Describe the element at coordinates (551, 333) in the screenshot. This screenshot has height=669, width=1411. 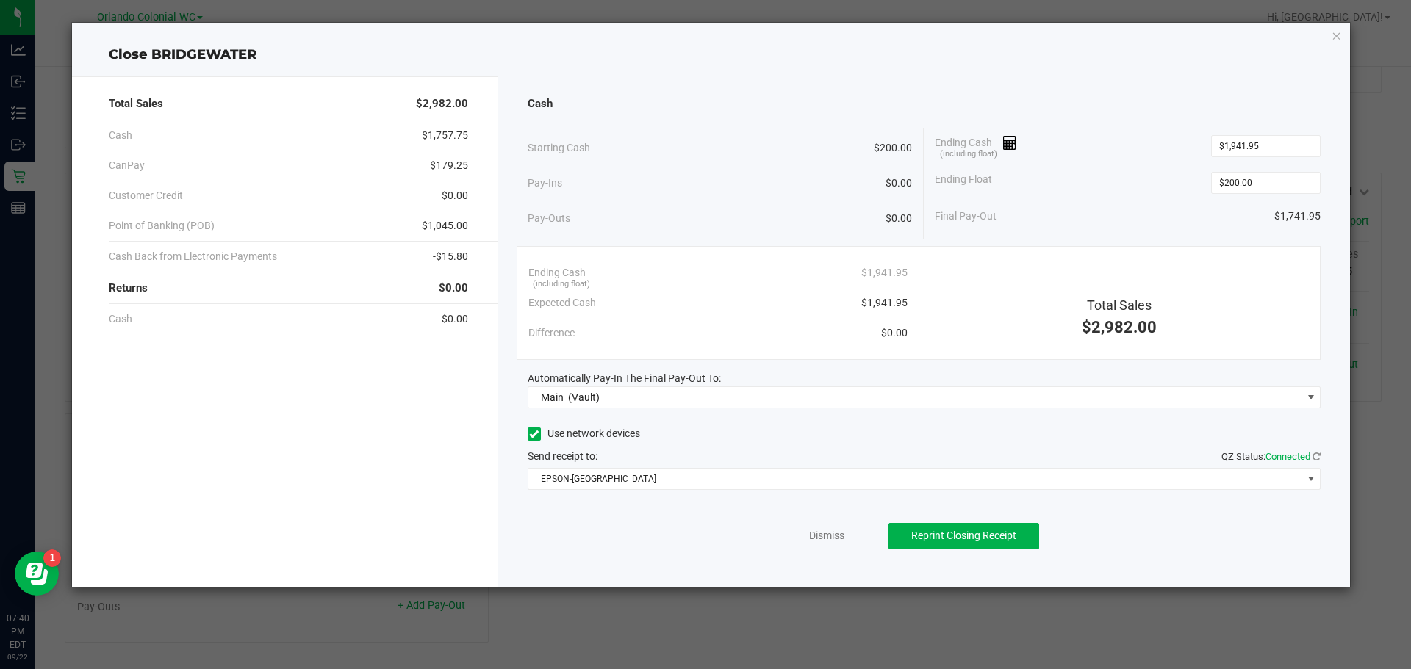
I see `span: Difference` at that location.